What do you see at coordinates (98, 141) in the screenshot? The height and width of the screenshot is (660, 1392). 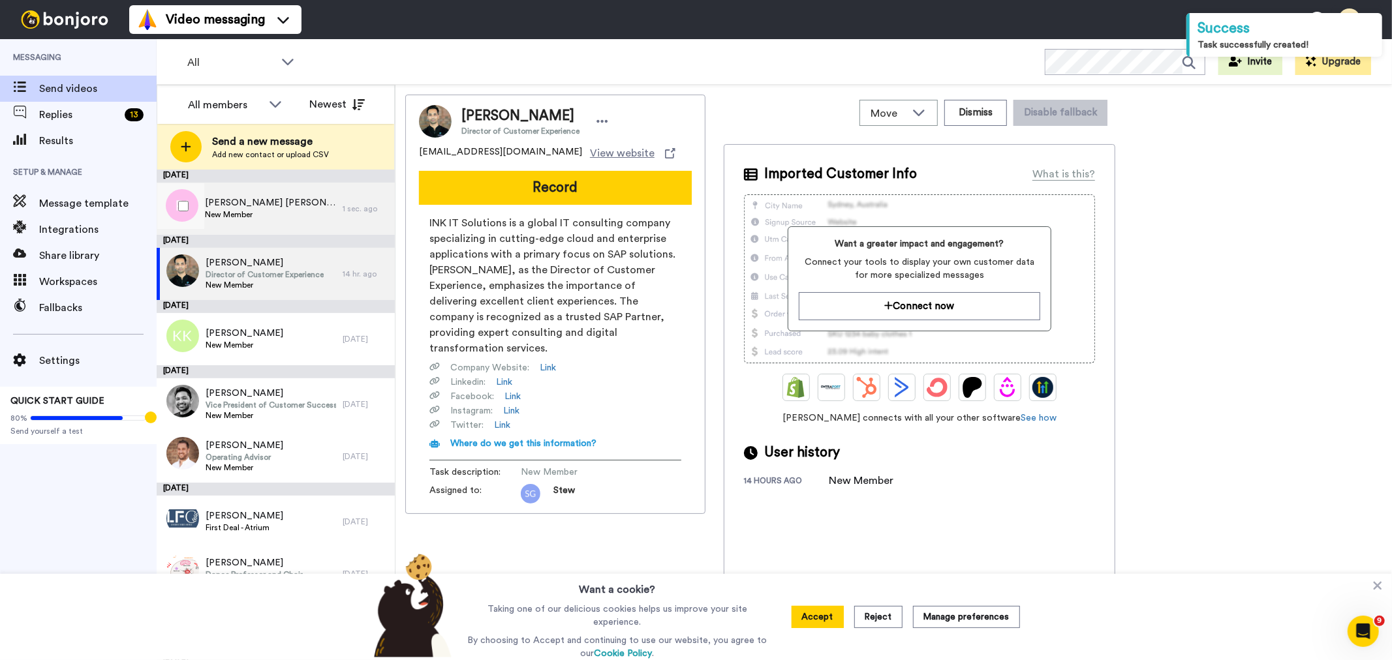 I see `span: Results` at bounding box center [98, 141].